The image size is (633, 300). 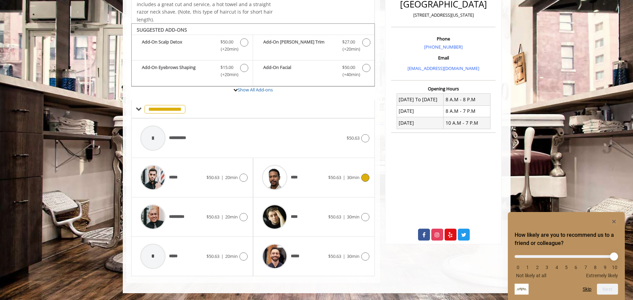 What do you see at coordinates (605, 267) in the screenshot?
I see `li: 9` at bounding box center [605, 267].